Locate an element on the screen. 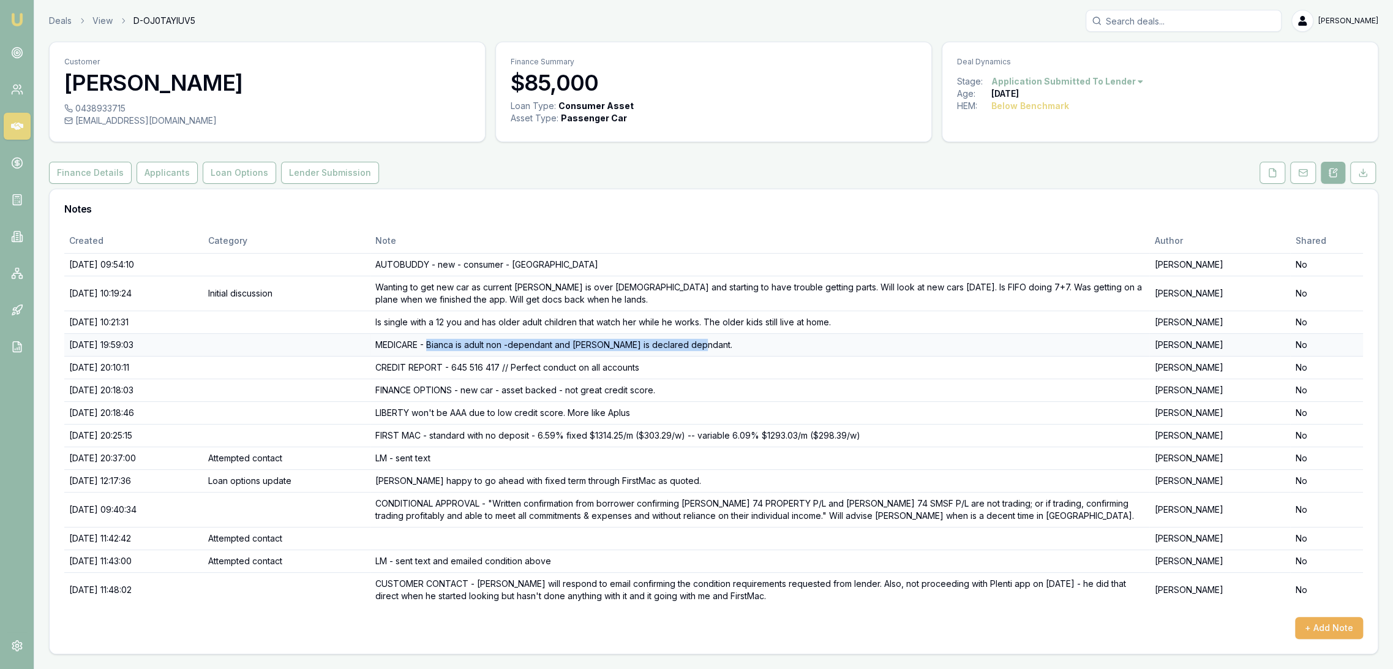 The height and width of the screenshot is (669, 1393). img: emu-icon-u.png is located at coordinates (17, 20).